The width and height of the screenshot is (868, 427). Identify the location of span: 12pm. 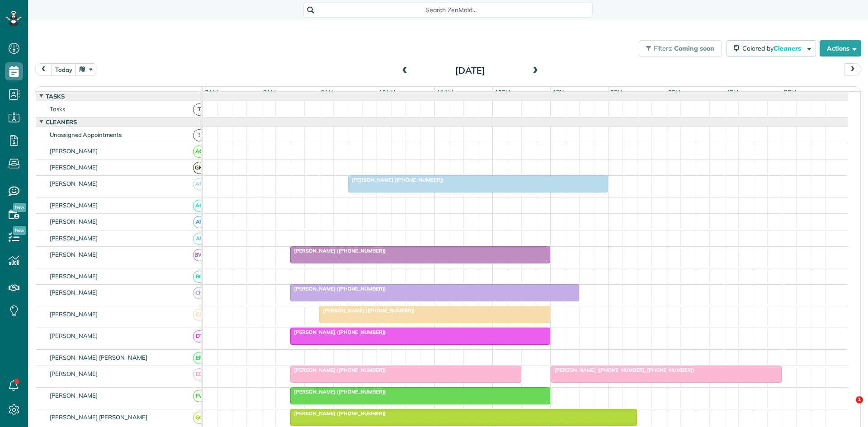
(502, 92).